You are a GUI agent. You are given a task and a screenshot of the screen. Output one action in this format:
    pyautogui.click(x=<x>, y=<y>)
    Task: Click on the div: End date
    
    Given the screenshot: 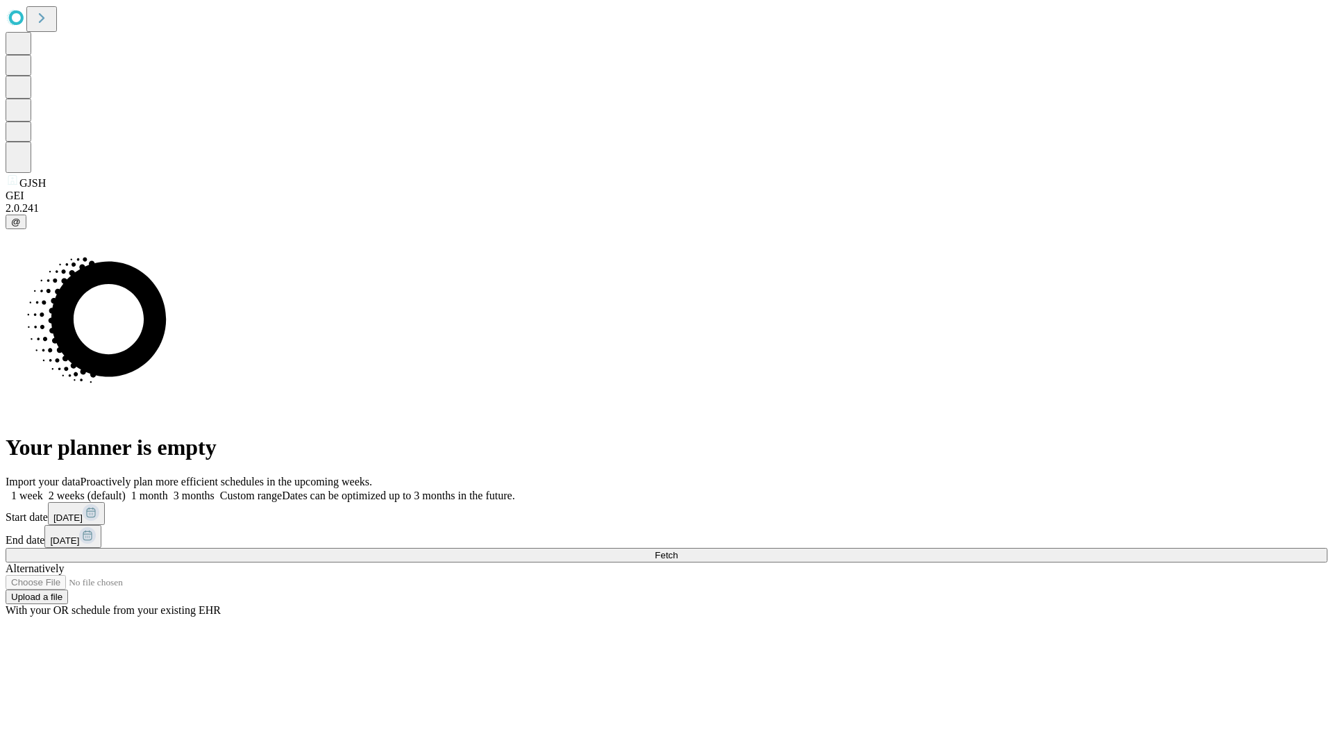 What is the action you would take?
    pyautogui.click(x=667, y=536)
    